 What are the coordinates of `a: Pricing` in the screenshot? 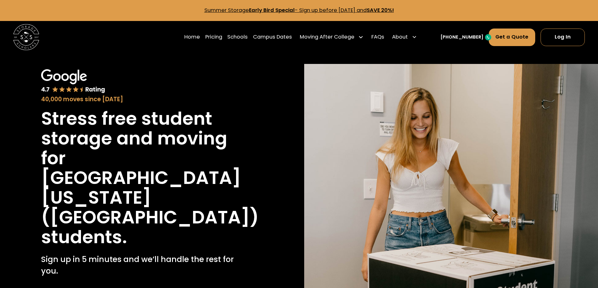 It's located at (214, 37).